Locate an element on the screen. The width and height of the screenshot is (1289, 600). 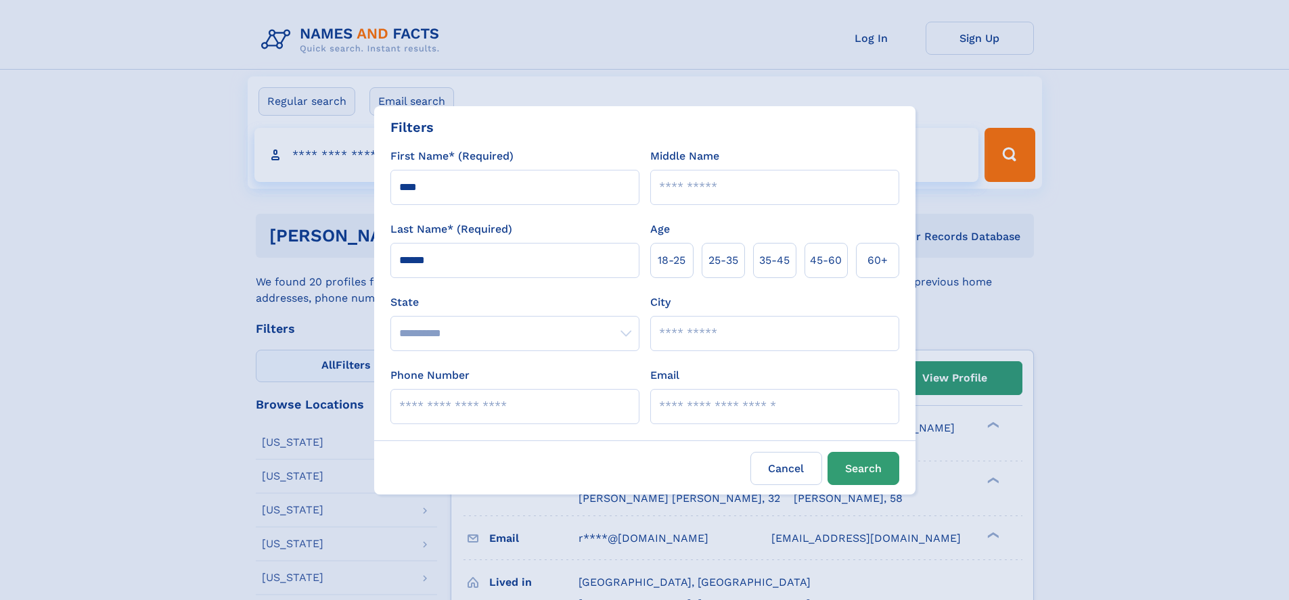
span: 45‑60 is located at coordinates (825, 260).